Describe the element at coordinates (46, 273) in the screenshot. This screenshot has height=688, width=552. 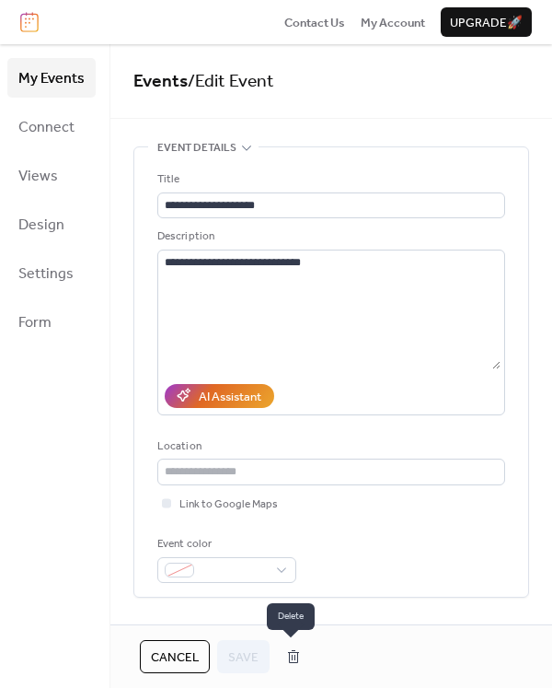
I see `span: Settings` at that location.